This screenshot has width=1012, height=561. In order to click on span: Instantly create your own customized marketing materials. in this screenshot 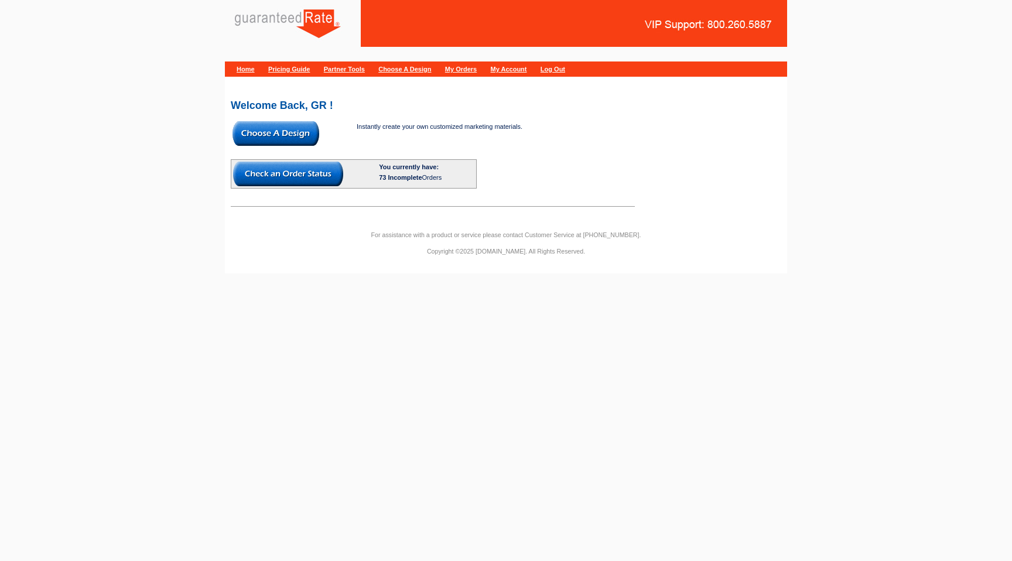, I will do `click(439, 127)`.